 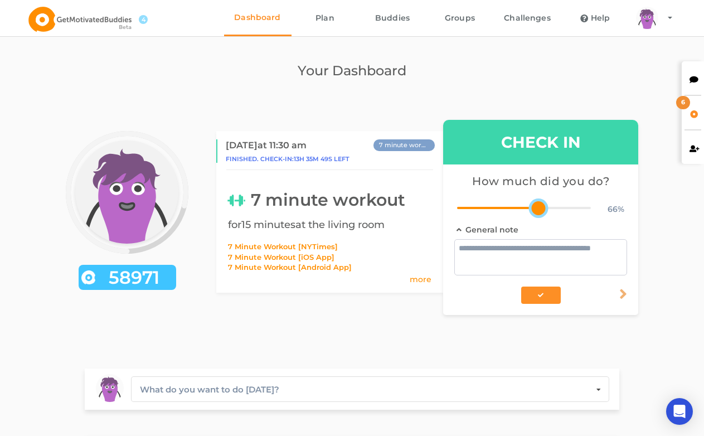 I want to click on div: for 15 minutes at, so click(x=329, y=225).